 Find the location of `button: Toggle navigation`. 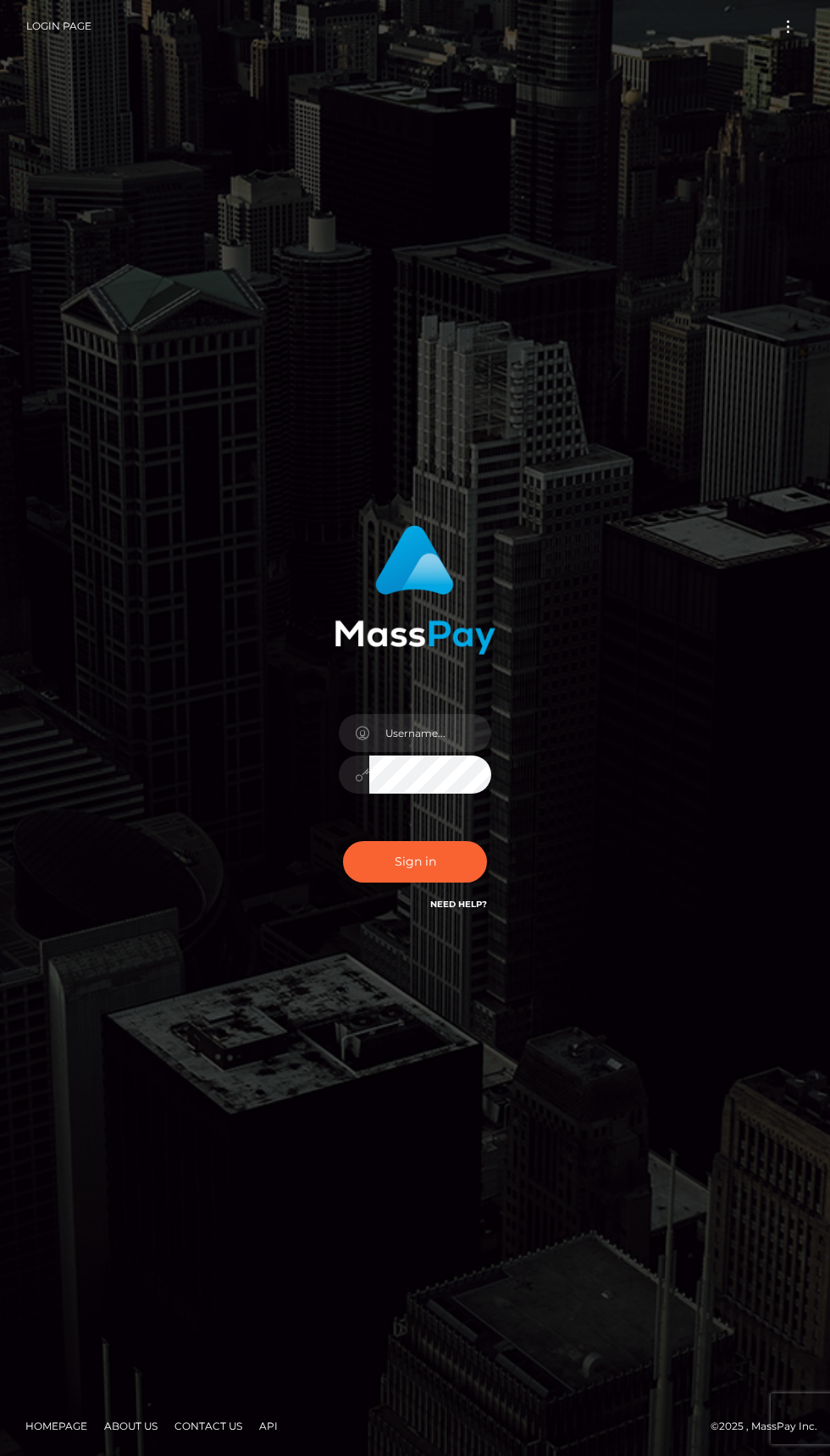

button: Toggle navigation is located at coordinates (787, 26).